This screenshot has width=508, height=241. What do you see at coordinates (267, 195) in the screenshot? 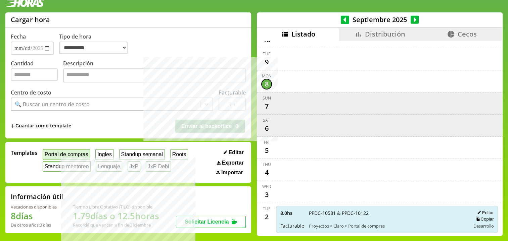
I see `div: 3` at bounding box center [267, 195].